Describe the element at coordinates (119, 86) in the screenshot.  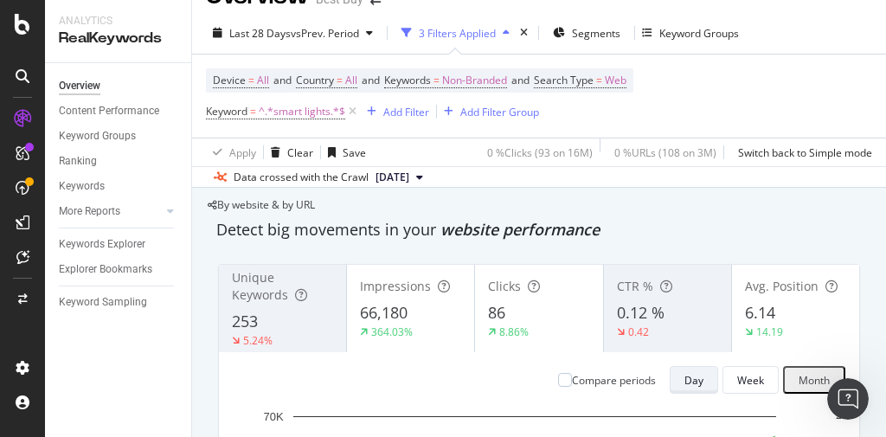
I see `a: Overview` at that location.